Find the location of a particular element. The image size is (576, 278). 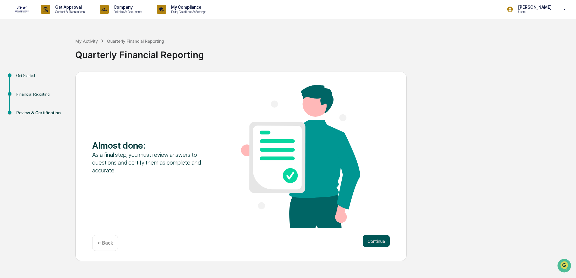

p: Data, Deadlines & Settings is located at coordinates (188, 12).